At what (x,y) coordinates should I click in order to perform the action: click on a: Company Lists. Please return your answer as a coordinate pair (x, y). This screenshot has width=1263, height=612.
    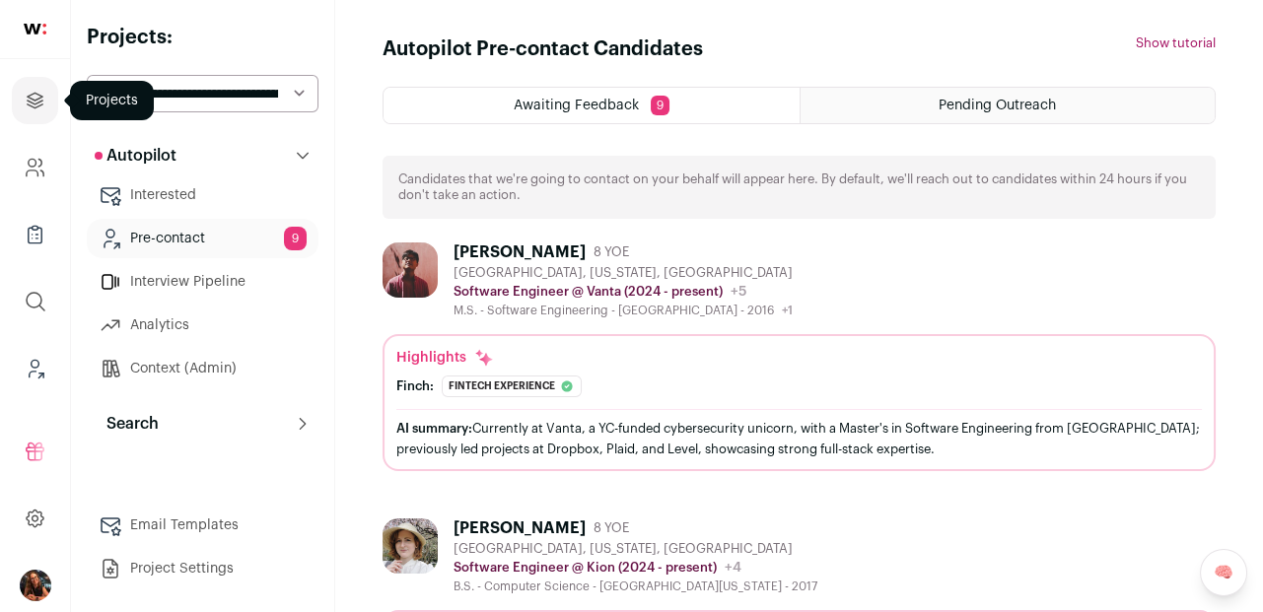
    Looking at the image, I should click on (35, 235).